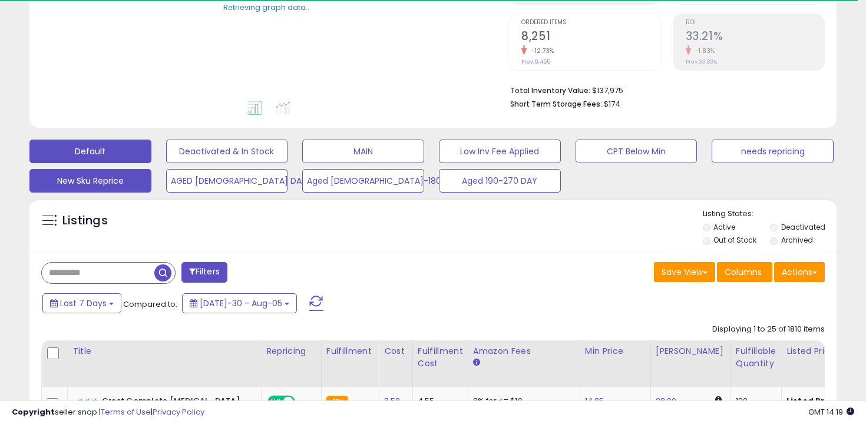 The width and height of the screenshot is (866, 424). I want to click on div: Amazon Fees, so click(524, 351).